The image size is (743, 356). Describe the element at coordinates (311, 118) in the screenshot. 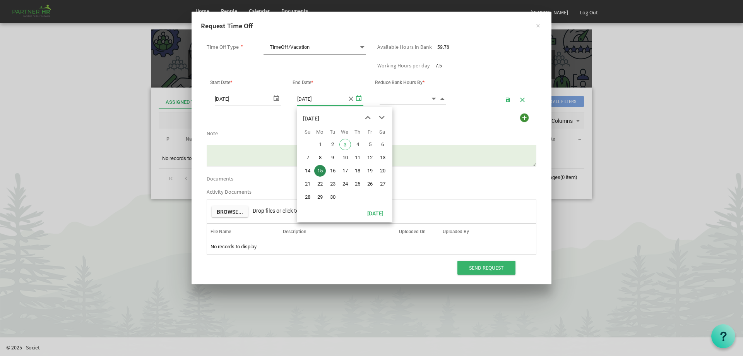

I see `div: title` at that location.